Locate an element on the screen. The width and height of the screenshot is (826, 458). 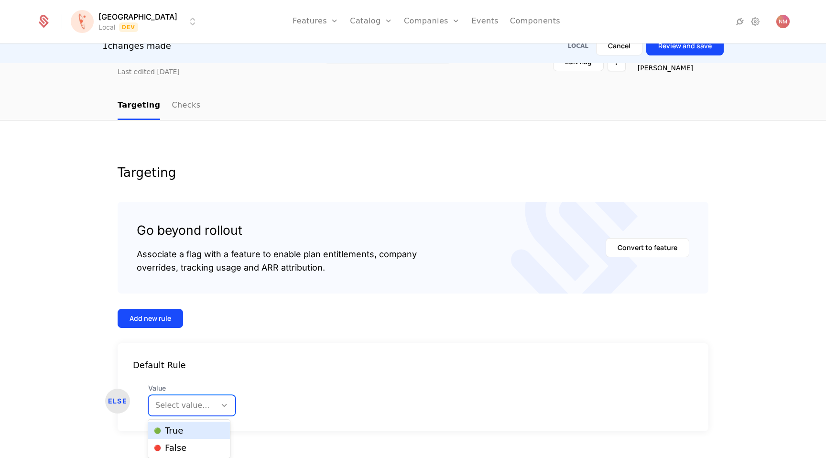
ul: Choose Sub Page is located at coordinates (159, 106).